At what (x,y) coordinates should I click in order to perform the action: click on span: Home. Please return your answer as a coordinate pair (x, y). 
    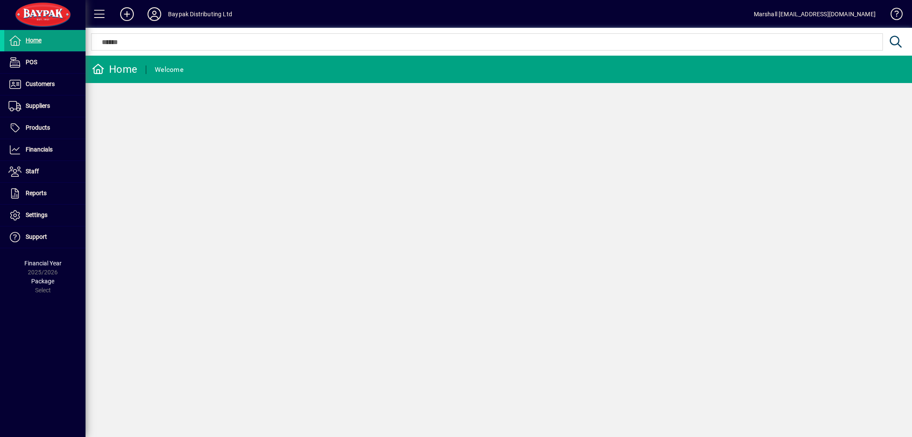
    Looking at the image, I should click on (33, 40).